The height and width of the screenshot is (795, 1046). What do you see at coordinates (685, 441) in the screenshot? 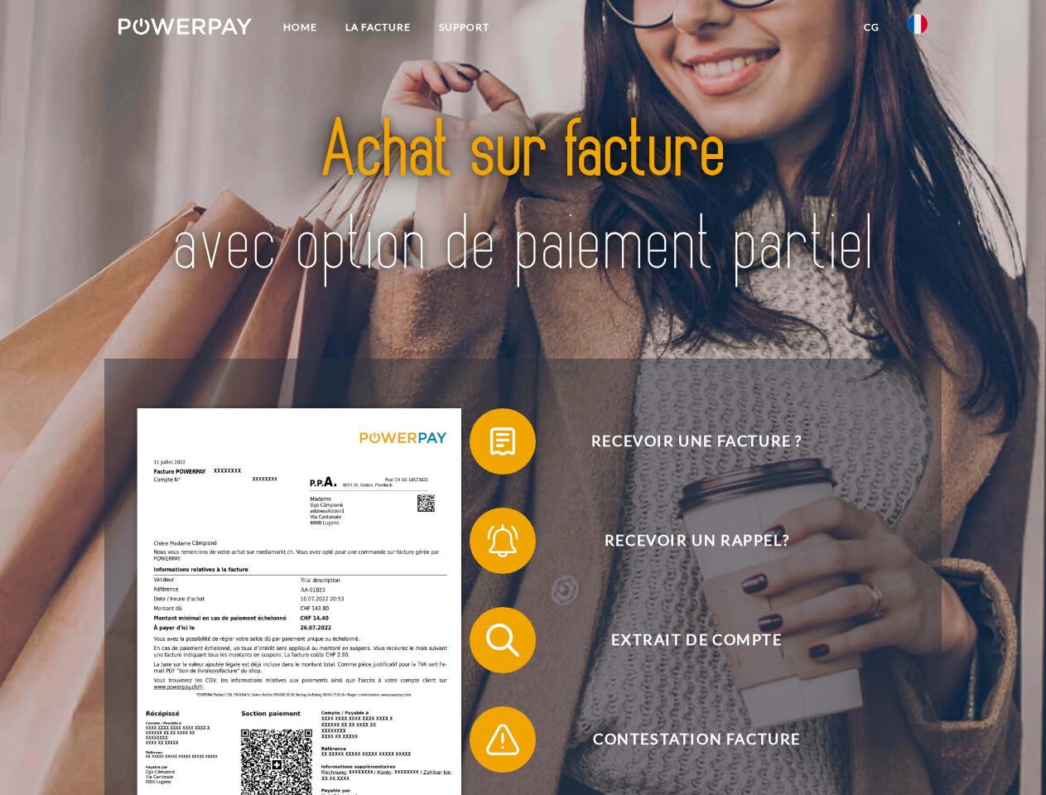
I see `a: Recevoir une facture ?` at bounding box center [685, 441].